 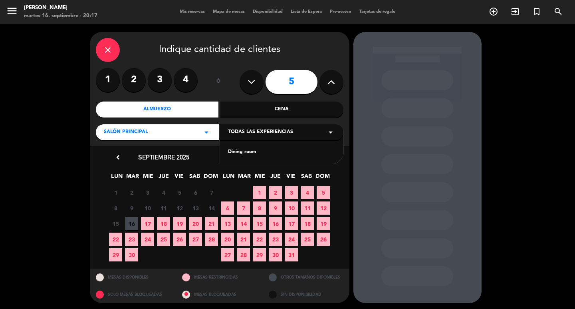 I want to click on label: 2, so click(x=134, y=80).